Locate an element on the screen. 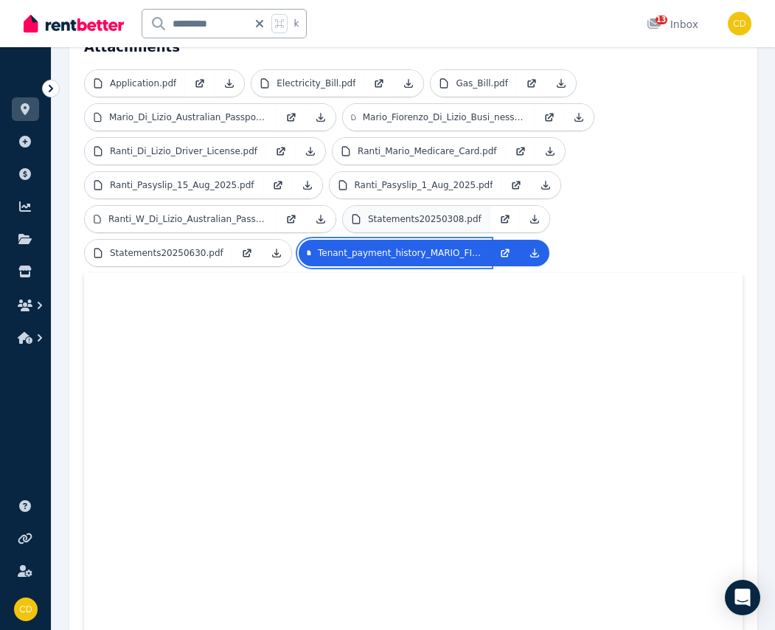 The image size is (775, 630). a: Tenant_payment_history_MARIO_FIORENZO_DI_LIZIO_AND_RANTI_W.pdf is located at coordinates (395, 253).